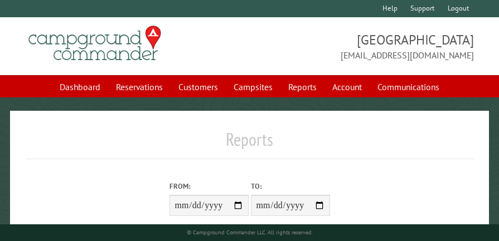 The width and height of the screenshot is (499, 241). Describe the element at coordinates (80, 87) in the screenshot. I see `a: Dashboard` at that location.